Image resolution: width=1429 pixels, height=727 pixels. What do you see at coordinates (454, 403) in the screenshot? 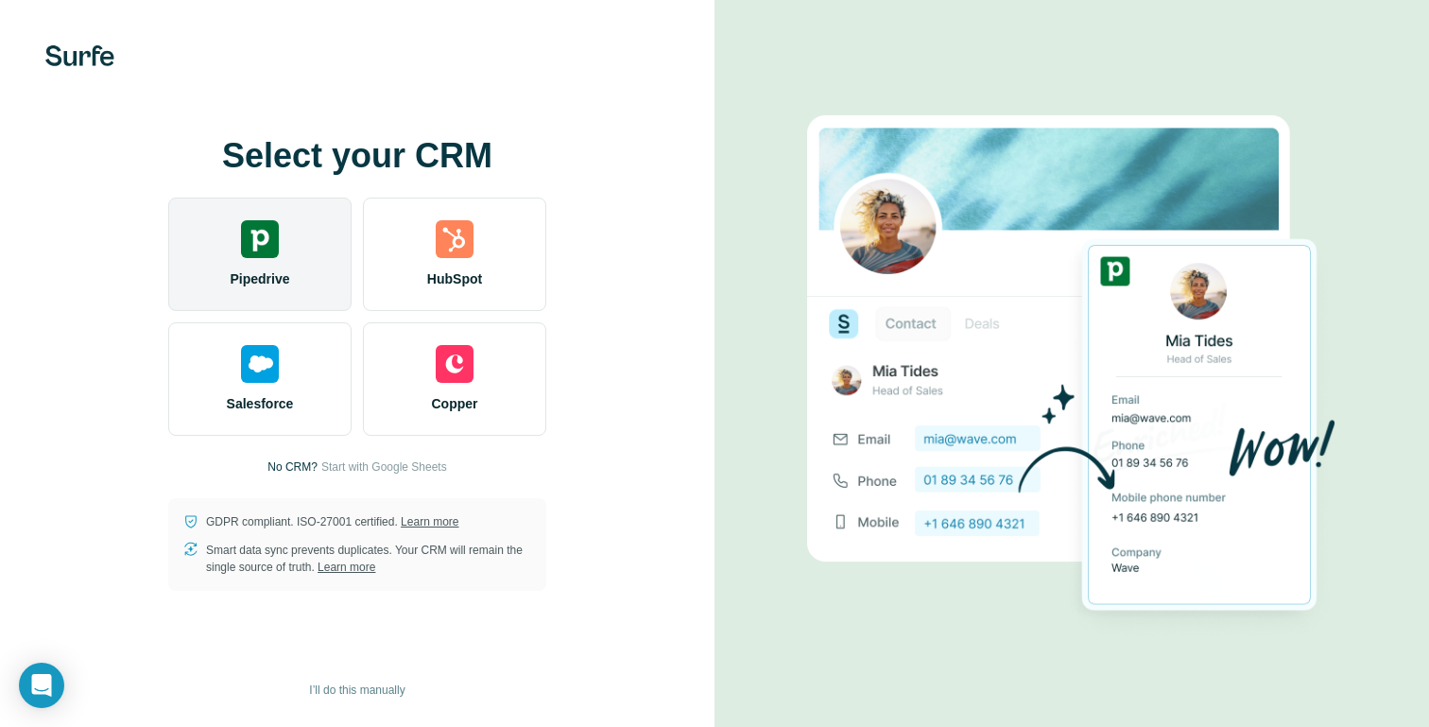
I see `span: Copper` at bounding box center [454, 403].